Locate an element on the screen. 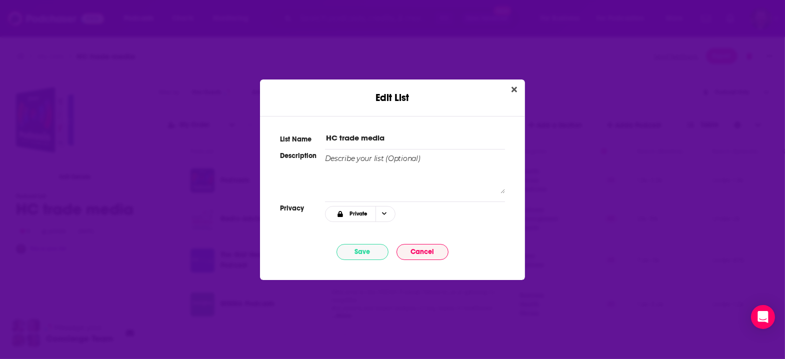 The width and height of the screenshot is (785, 359). input: My Custom List is located at coordinates (415, 137).